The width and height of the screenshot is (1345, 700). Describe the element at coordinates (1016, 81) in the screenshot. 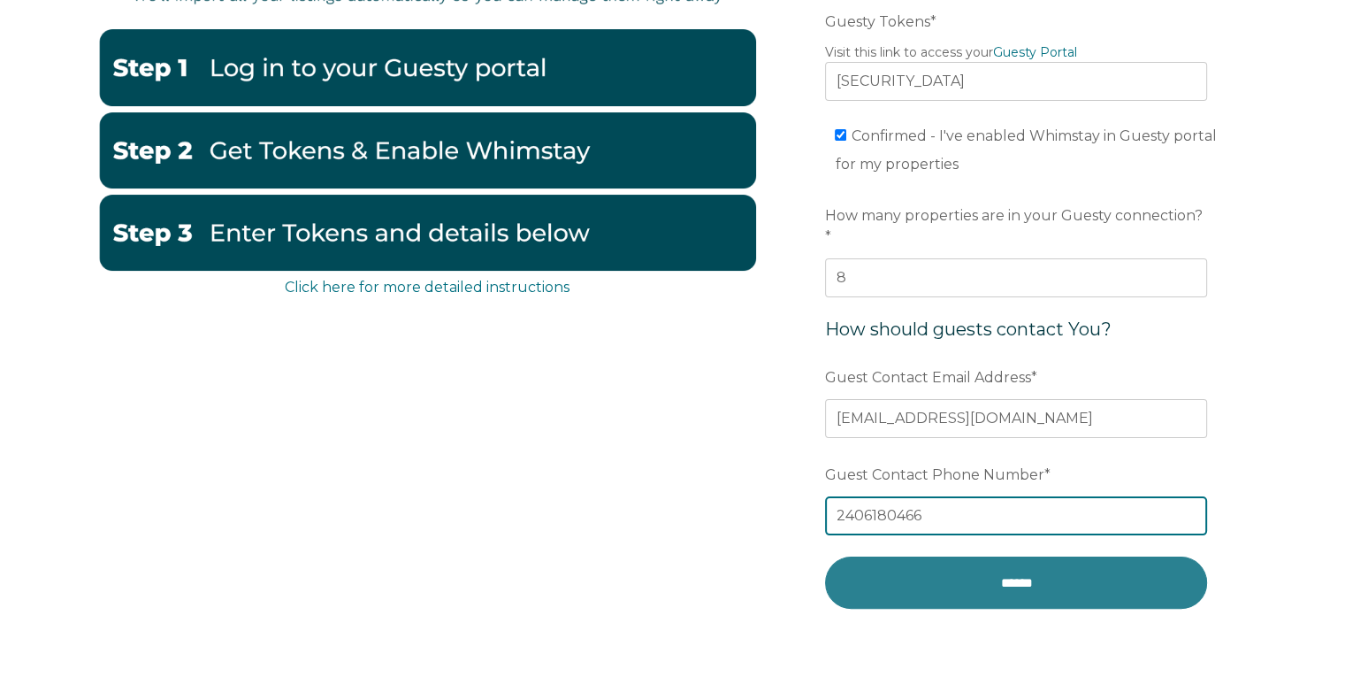

I see `input: Example: eyJhbGciOiJIUzI1NiIsInR5cCI6IkpXVCJ9.eyJ0b2tlbklkIjoiNjQ2NjA0ODdiNWE1Njg1NzkyMGNjYThkIiw...` at that location.